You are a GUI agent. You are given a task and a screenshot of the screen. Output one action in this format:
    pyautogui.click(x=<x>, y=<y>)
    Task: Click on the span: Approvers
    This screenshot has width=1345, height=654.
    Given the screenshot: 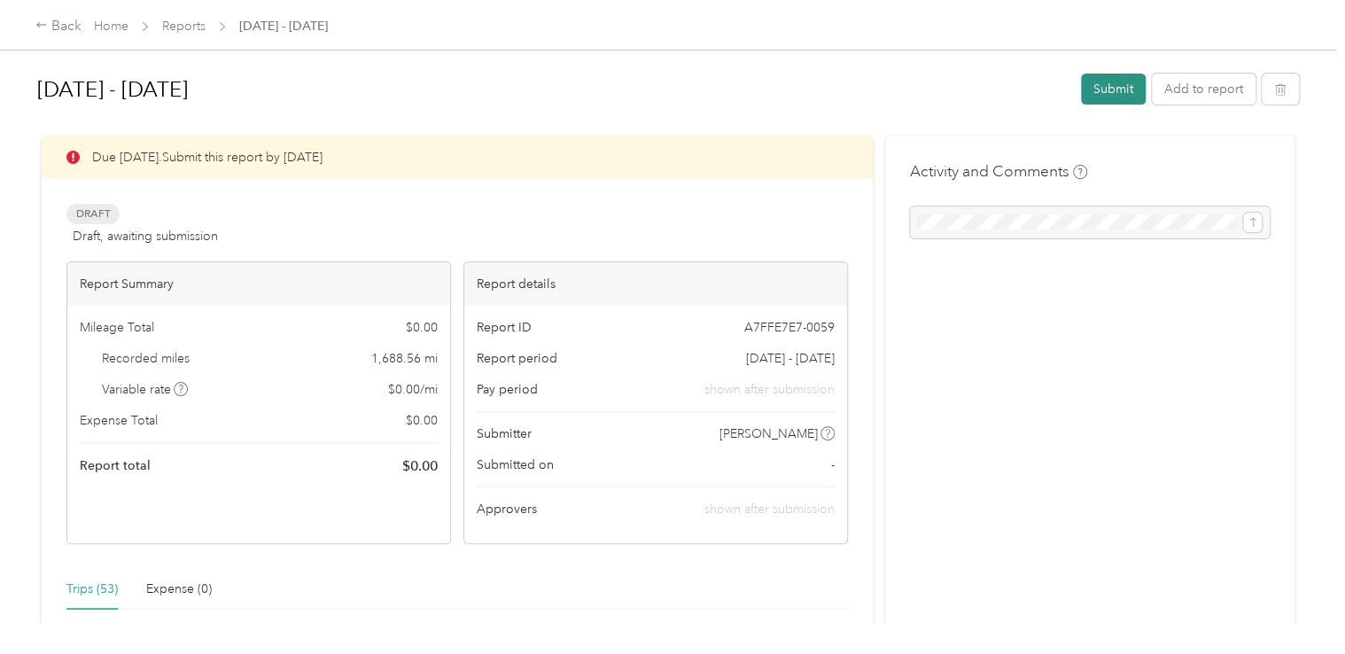 What is the action you would take?
    pyautogui.click(x=507, y=508)
    